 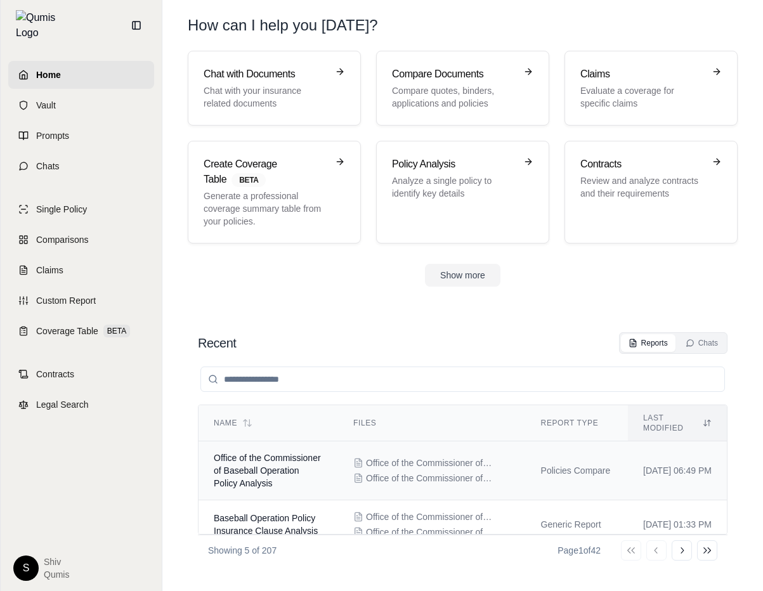 What do you see at coordinates (267, 471) in the screenshot?
I see `span: Office of the Commissioner of Baseball Operation Policy Analysis` at bounding box center [267, 471].